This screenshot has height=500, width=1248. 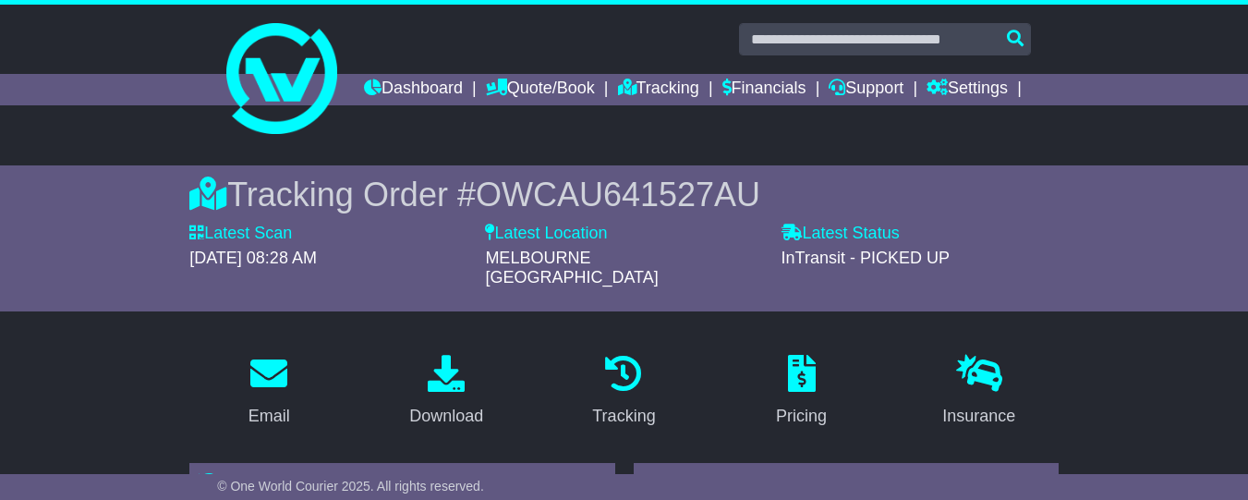 What do you see at coordinates (269, 416) in the screenshot?
I see `div: Email` at bounding box center [269, 416].